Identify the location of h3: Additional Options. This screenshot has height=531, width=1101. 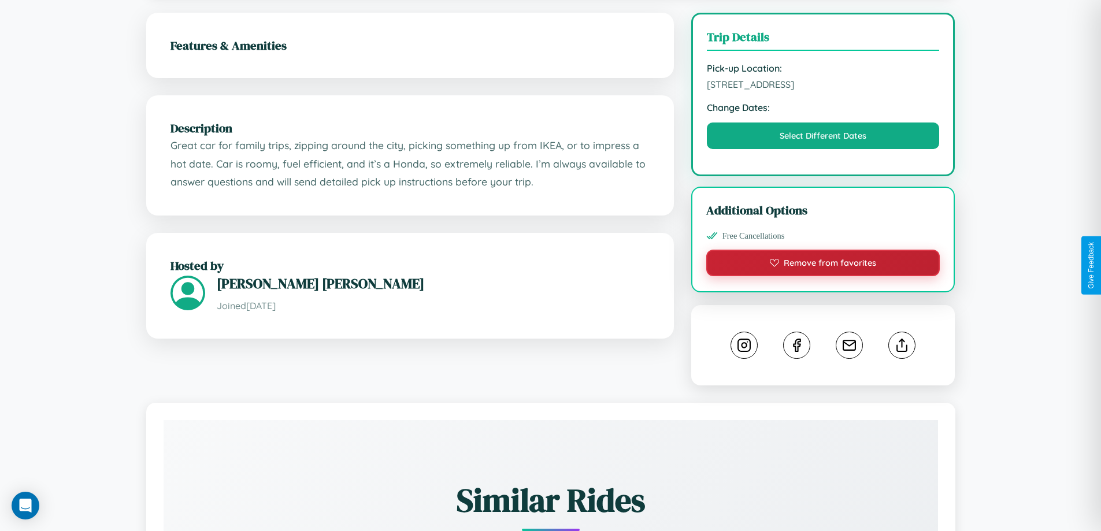
(823, 210).